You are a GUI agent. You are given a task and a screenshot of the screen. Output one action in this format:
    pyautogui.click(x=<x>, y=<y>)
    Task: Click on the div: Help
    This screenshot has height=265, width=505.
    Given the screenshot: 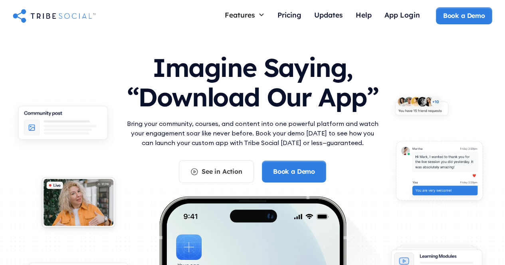 What is the action you would take?
    pyautogui.click(x=363, y=15)
    